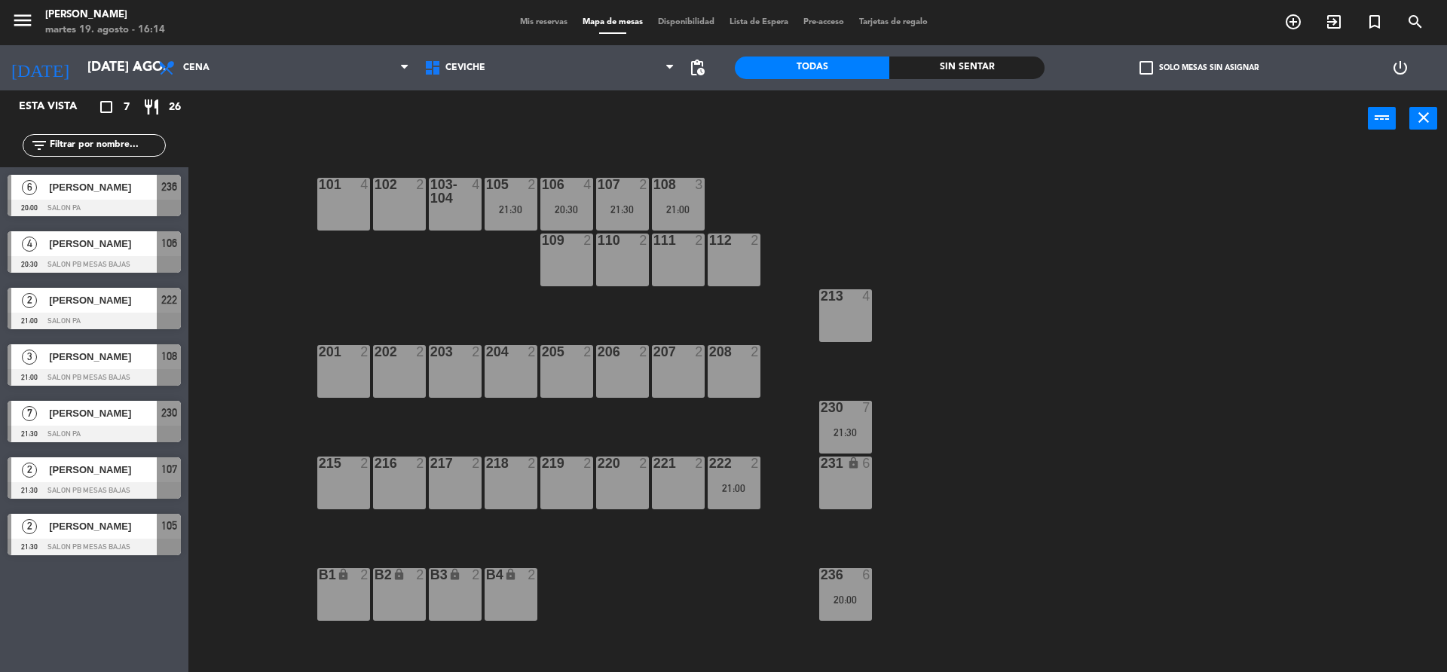  What do you see at coordinates (686, 22) in the screenshot?
I see `span: Disponibilidad` at bounding box center [686, 22].